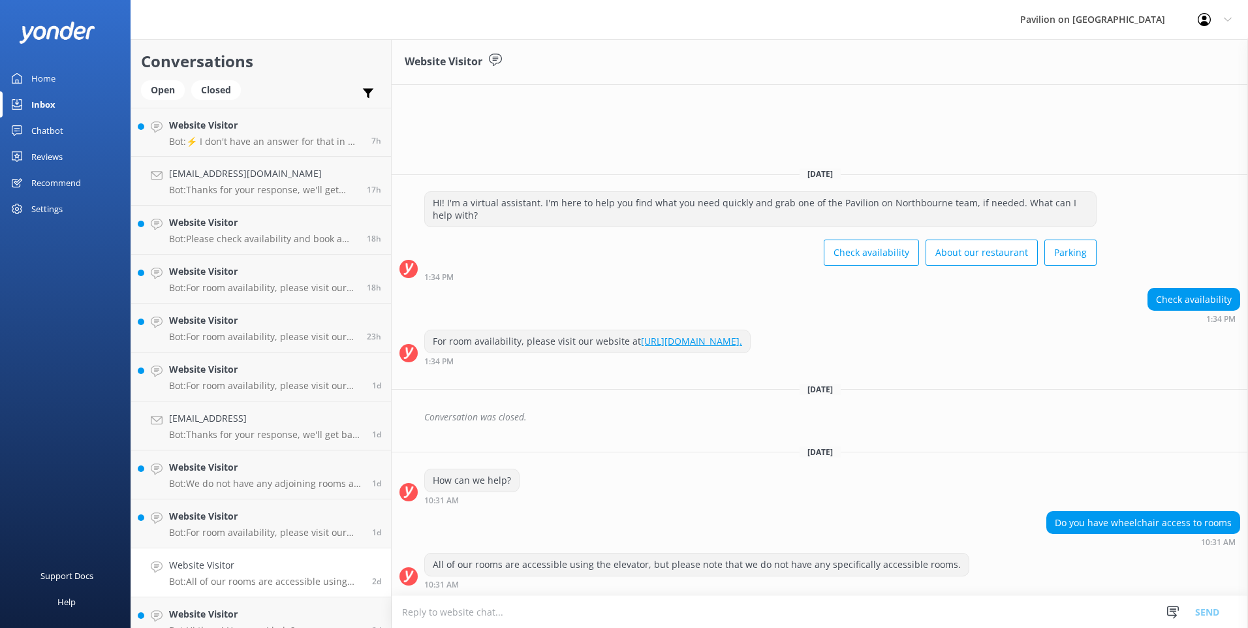 This screenshot has width=1248, height=628. I want to click on span: 11:09am 14-Aug-2025 (UTC +10:00) Australia/Sydney, so click(374, 336).